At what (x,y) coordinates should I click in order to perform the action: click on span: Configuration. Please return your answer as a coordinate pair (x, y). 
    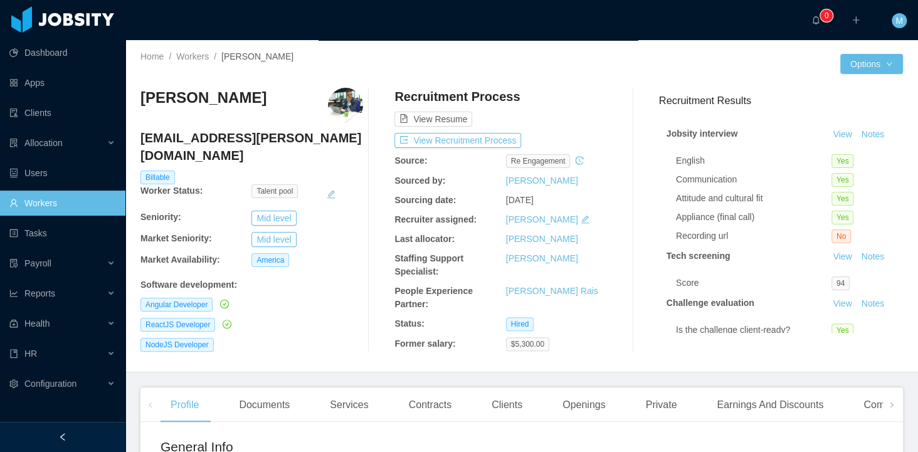
    Looking at the image, I should click on (50, 384).